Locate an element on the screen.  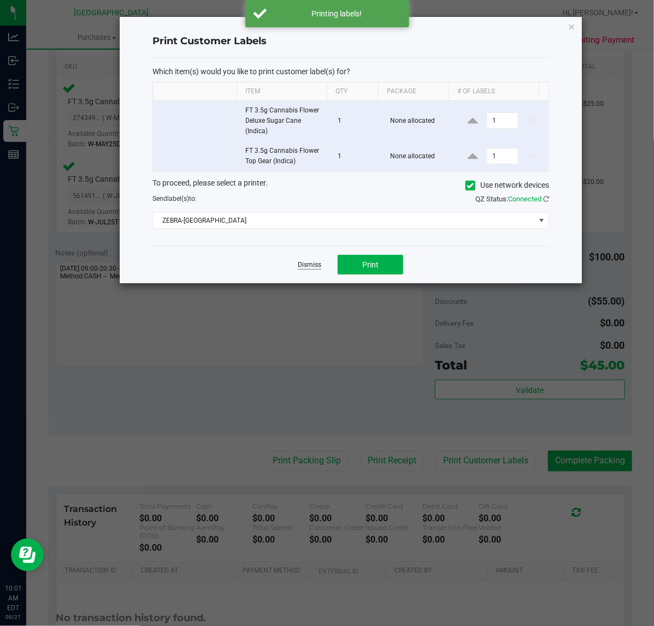
label: Use network devices is located at coordinates (507, 185).